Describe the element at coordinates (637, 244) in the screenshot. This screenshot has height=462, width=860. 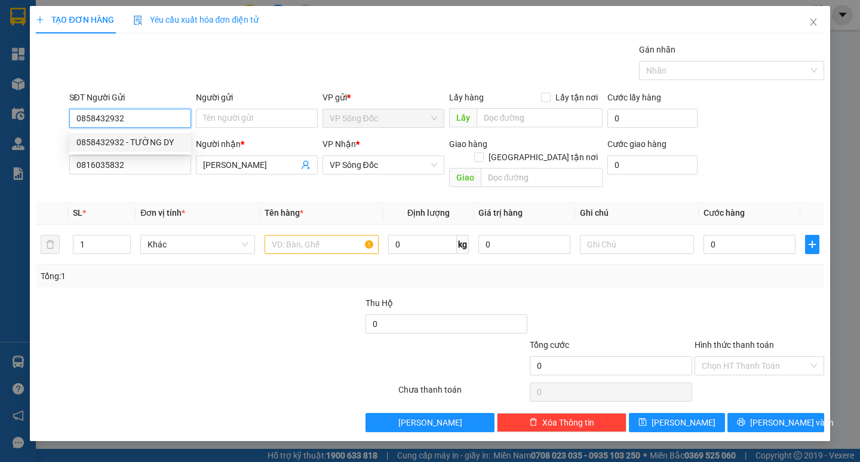
I see `input: Ghi Chú` at that location.